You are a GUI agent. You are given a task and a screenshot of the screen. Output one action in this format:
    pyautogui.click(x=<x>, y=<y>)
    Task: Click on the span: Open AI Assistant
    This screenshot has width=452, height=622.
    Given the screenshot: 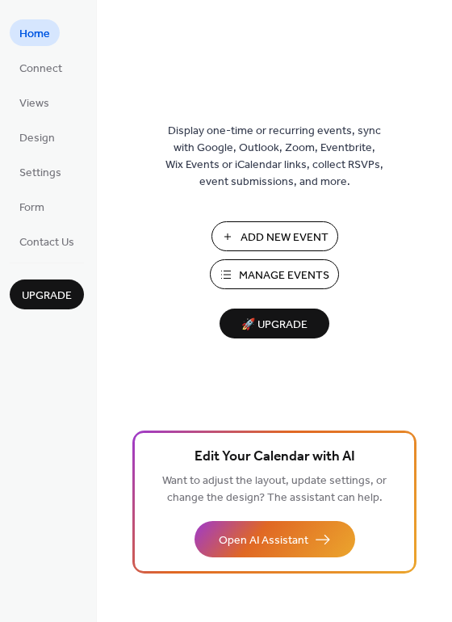 What is the action you would take?
    pyautogui.click(x=263, y=540)
    